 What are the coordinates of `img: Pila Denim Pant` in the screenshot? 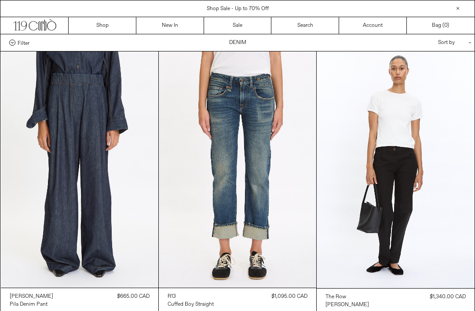 It's located at (80, 169).